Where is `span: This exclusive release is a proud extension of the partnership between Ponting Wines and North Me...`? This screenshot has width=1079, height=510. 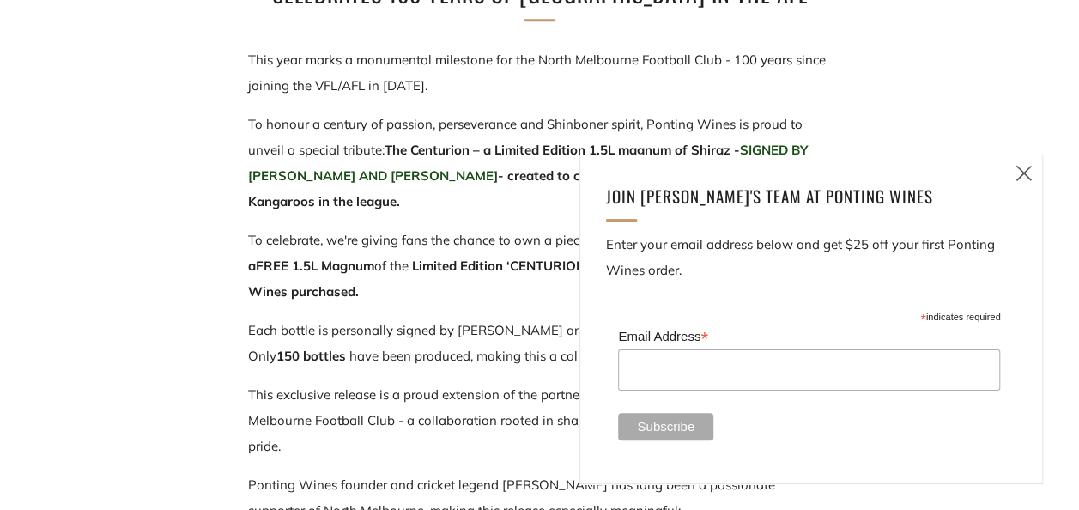 span: This exclusive release is a proud extension of the partnership between Ponting Wines and North Me... is located at coordinates (536, 420).